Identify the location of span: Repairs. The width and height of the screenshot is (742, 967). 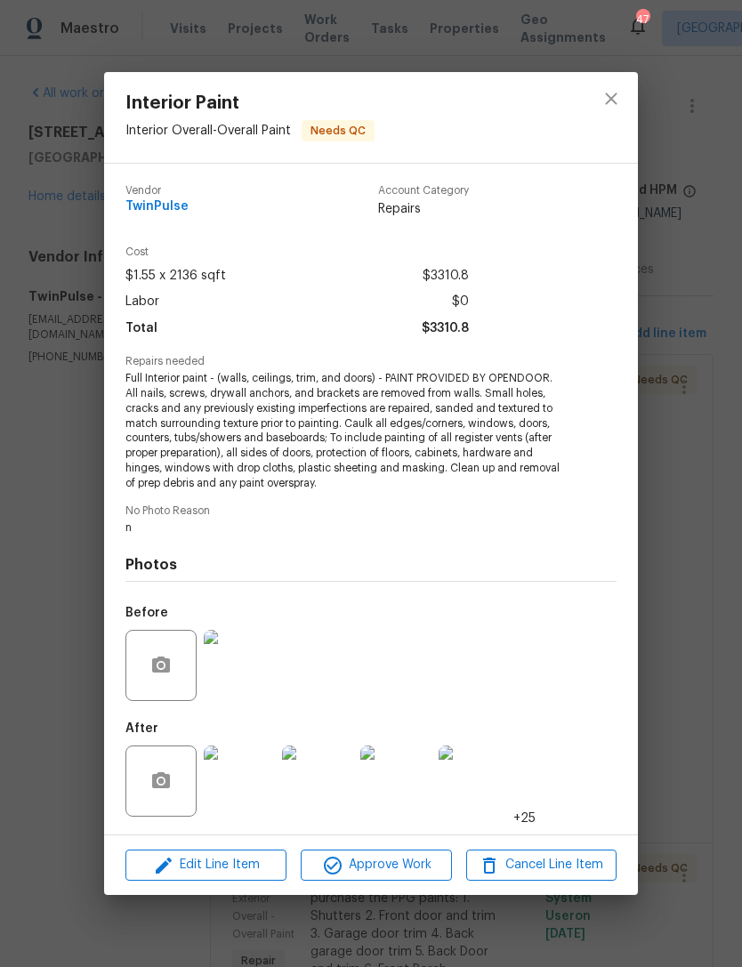
(423, 209).